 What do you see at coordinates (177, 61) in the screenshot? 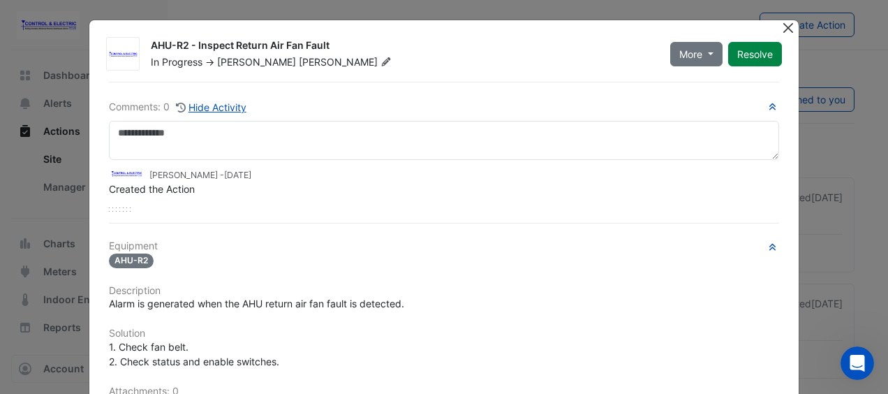
I see `span: In Progress` at bounding box center [177, 61].